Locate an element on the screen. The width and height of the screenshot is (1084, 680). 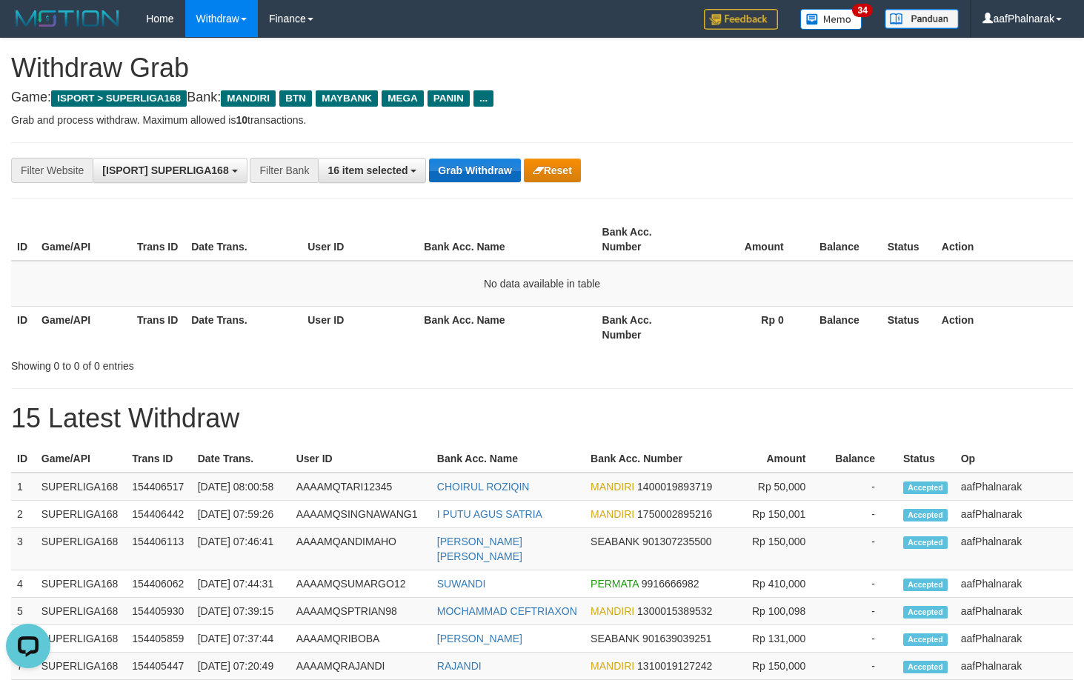
span: PANIN is located at coordinates (448, 99).